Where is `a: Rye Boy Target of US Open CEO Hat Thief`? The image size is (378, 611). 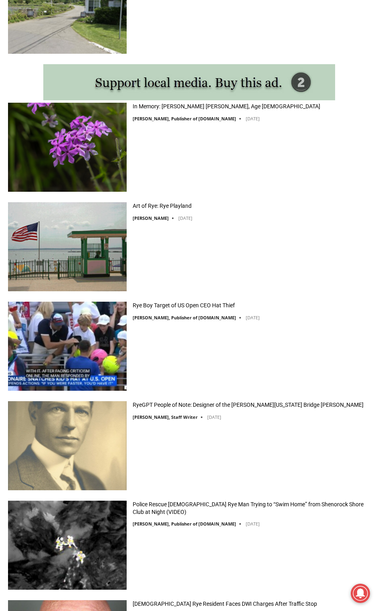 a: Rye Boy Target of US Open CEO Hat Thief is located at coordinates (184, 305).